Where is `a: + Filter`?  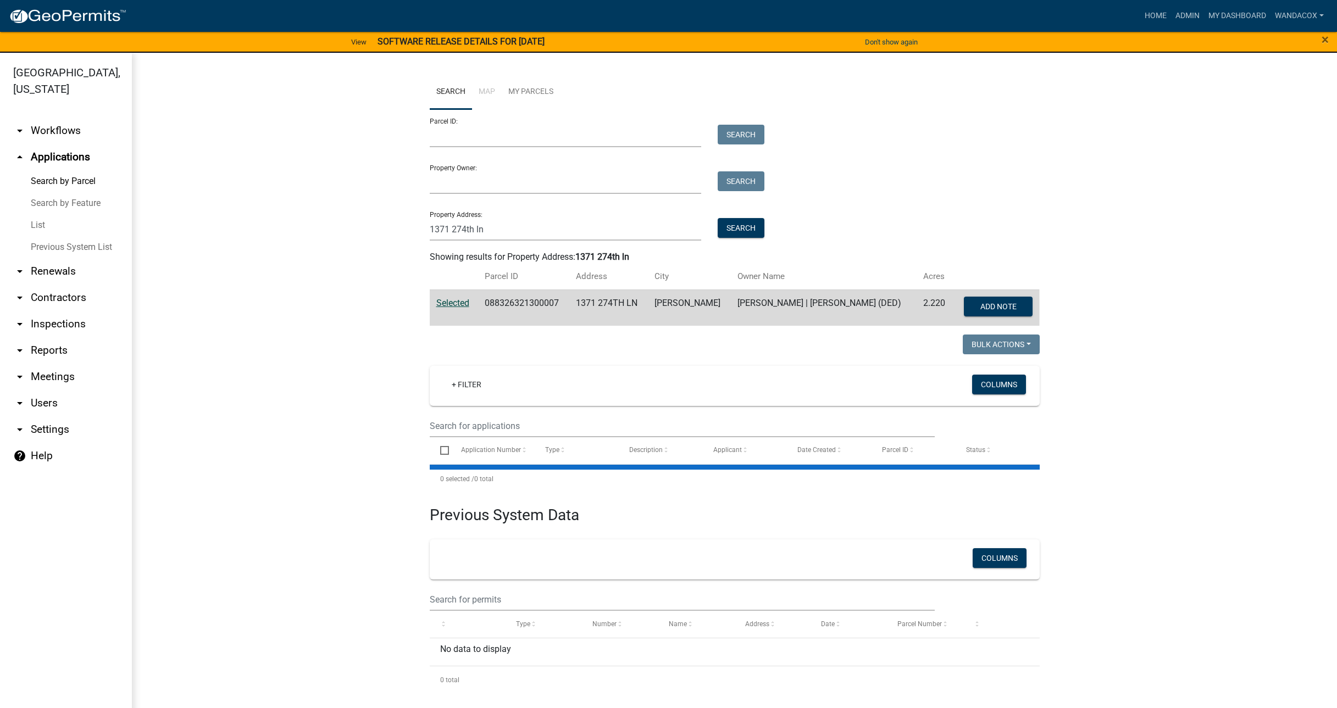
a: + Filter is located at coordinates (466, 385).